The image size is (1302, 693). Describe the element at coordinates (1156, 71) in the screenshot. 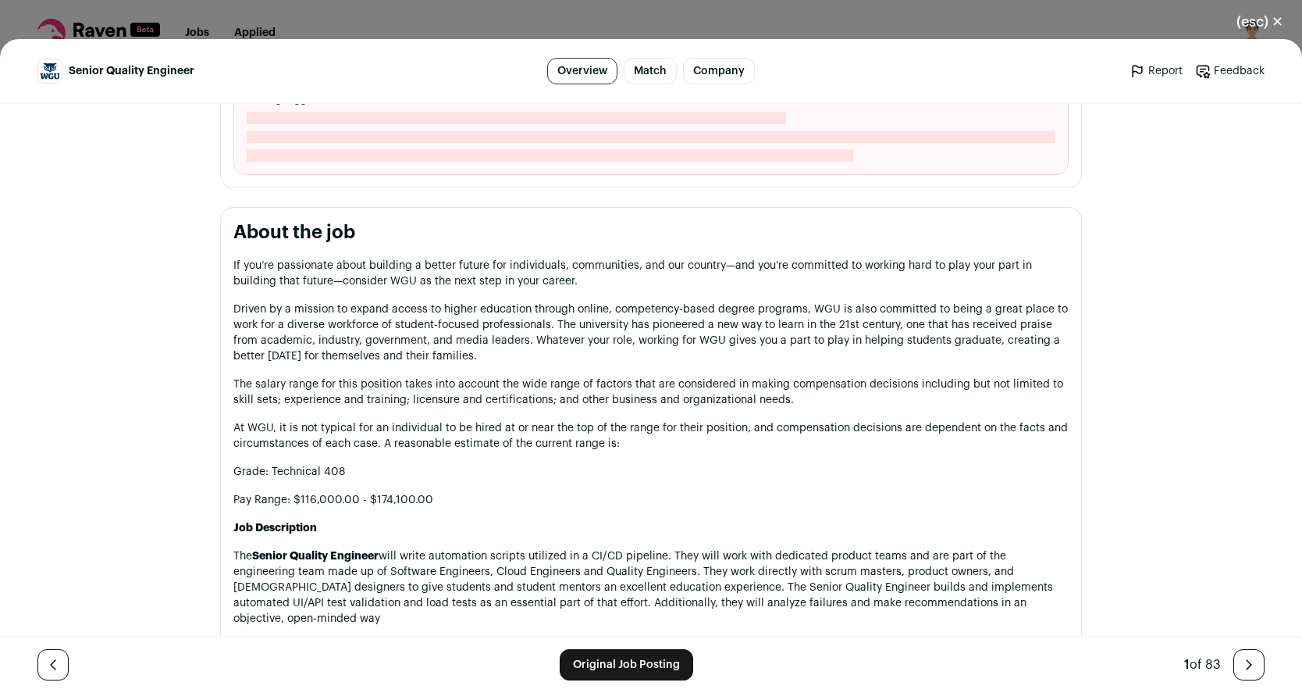

I see `a: Report` at that location.